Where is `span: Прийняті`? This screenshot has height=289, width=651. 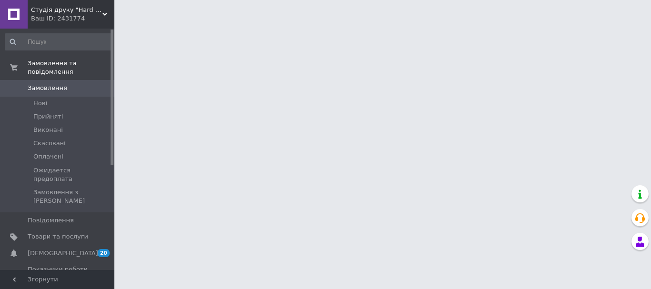
span: Прийняті is located at coordinates (48, 117).